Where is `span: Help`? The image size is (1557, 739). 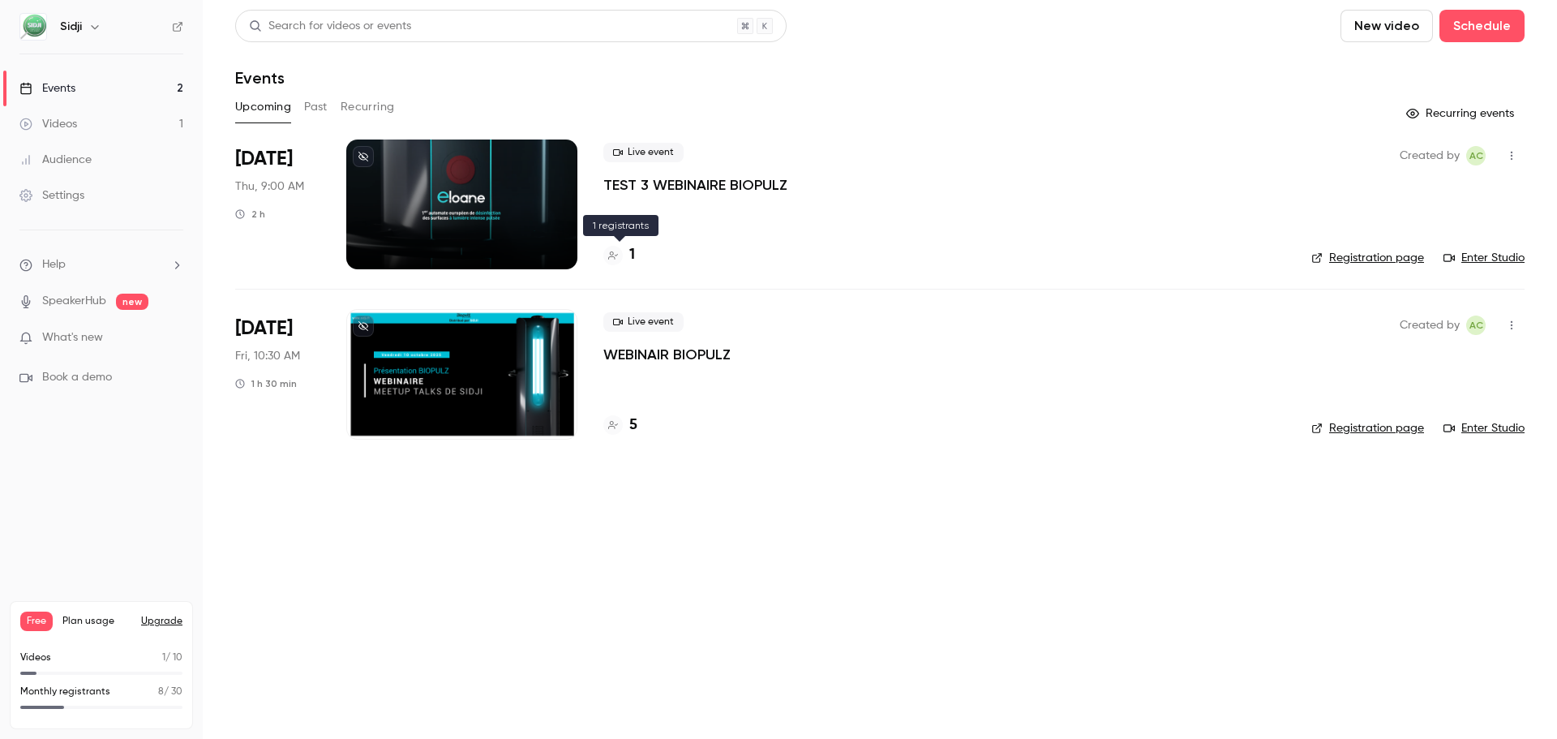
span: Help is located at coordinates (54, 264).